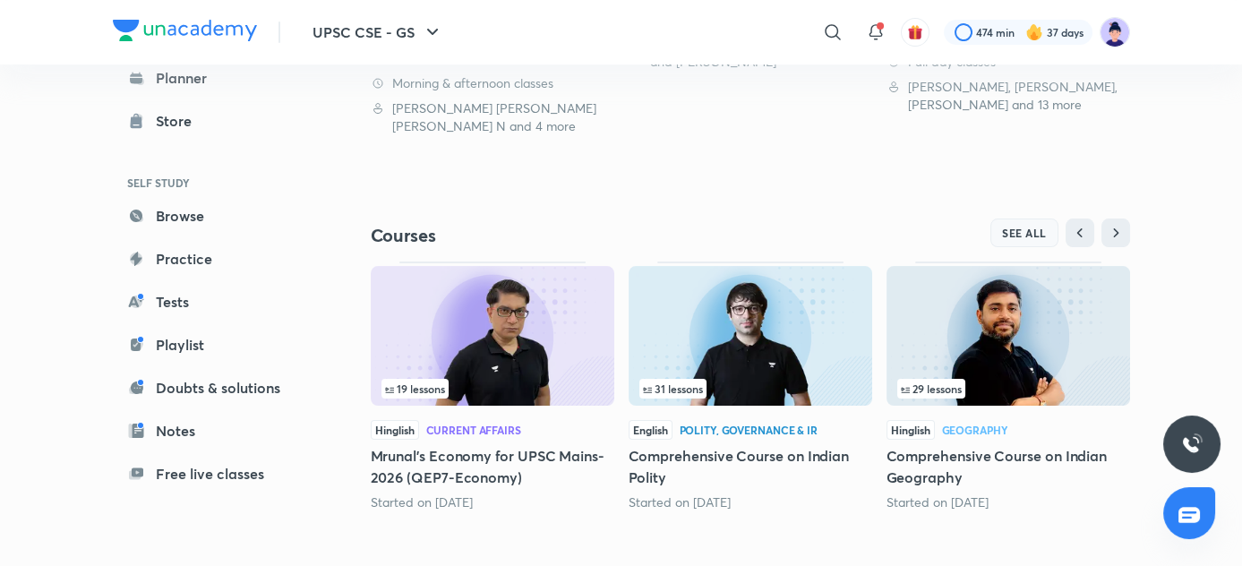  Describe the element at coordinates (650, 430) in the screenshot. I see `span: English` at that location.